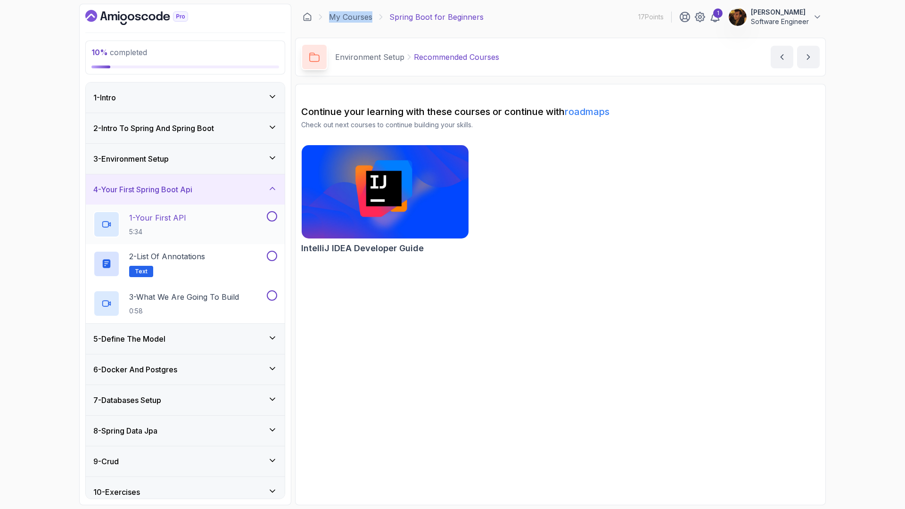  What do you see at coordinates (185, 431) in the screenshot?
I see `button: 8-Spring Data Jpa` at bounding box center [185, 431].